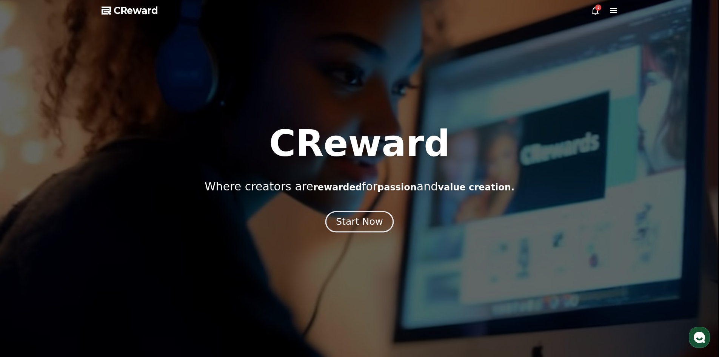  Describe the element at coordinates (360, 221) in the screenshot. I see `button: Start Now` at that location.